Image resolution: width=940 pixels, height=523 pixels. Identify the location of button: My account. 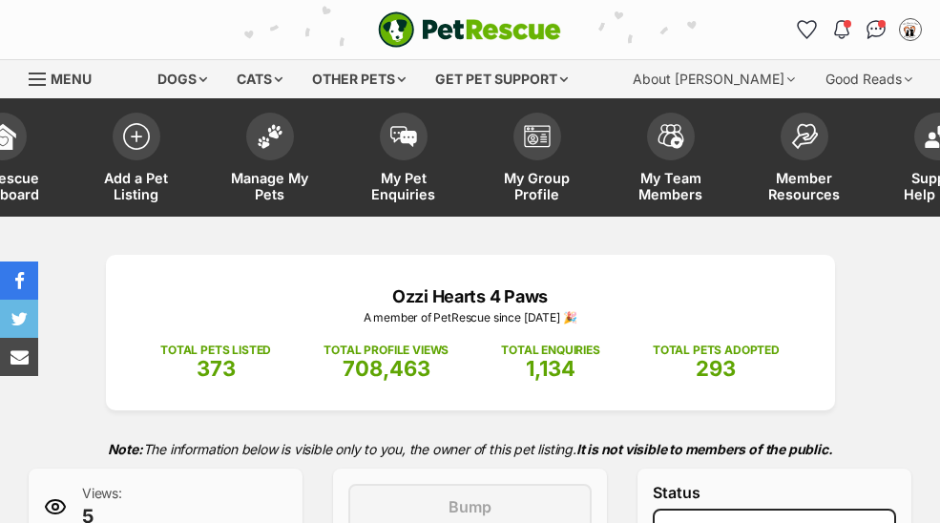
(910, 30).